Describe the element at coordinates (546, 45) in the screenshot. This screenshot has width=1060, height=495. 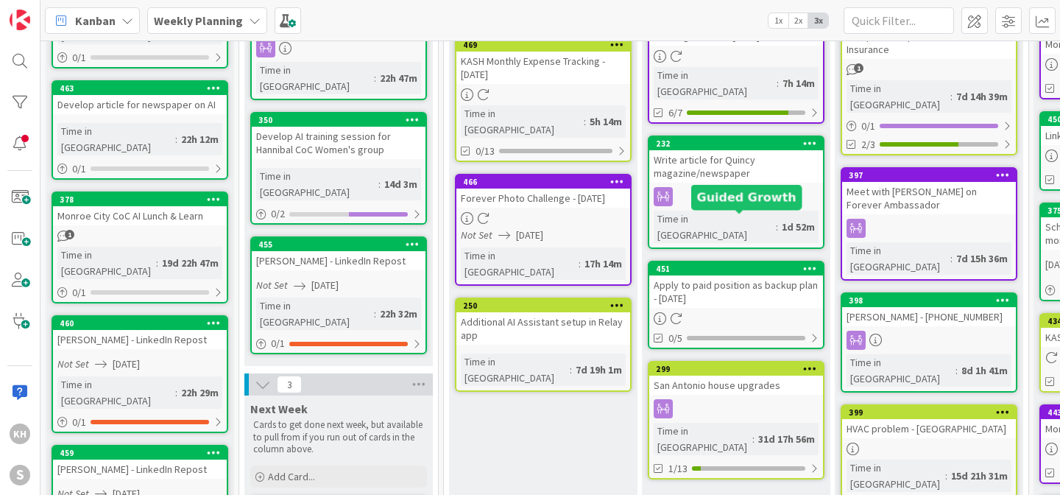
I see `div: 469` at that location.